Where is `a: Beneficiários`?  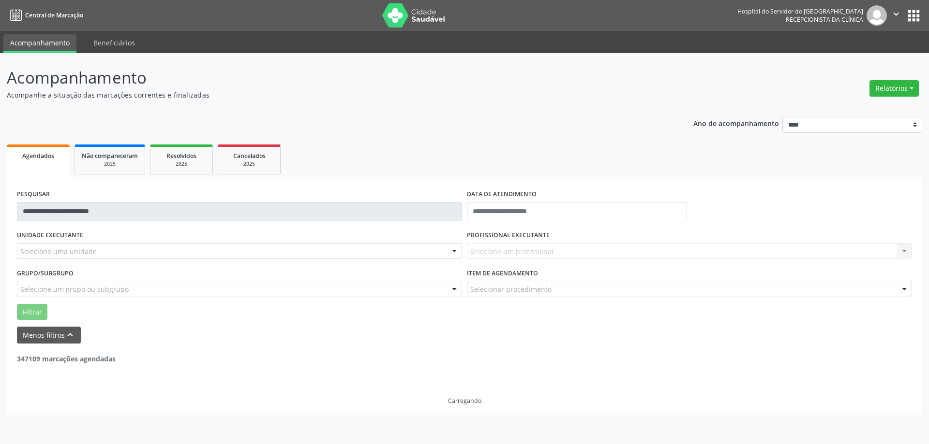
a: Beneficiários is located at coordinates (114, 43).